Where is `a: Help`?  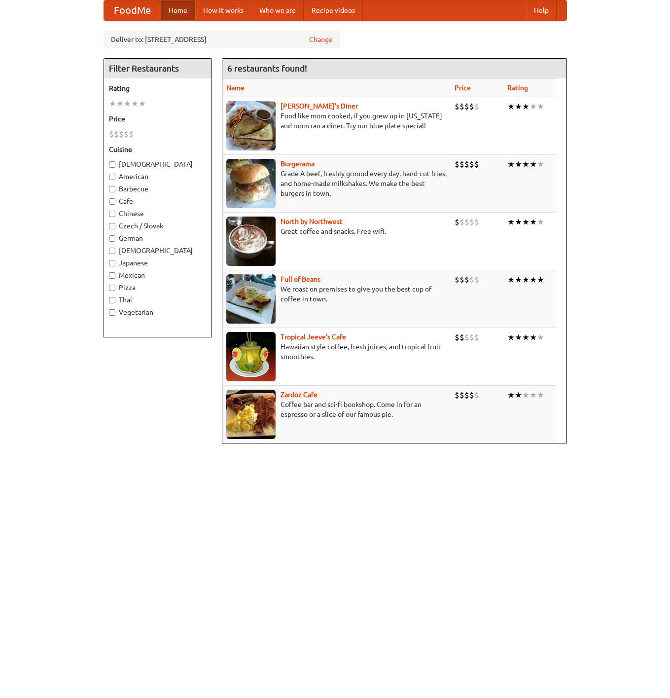 a: Help is located at coordinates (541, 10).